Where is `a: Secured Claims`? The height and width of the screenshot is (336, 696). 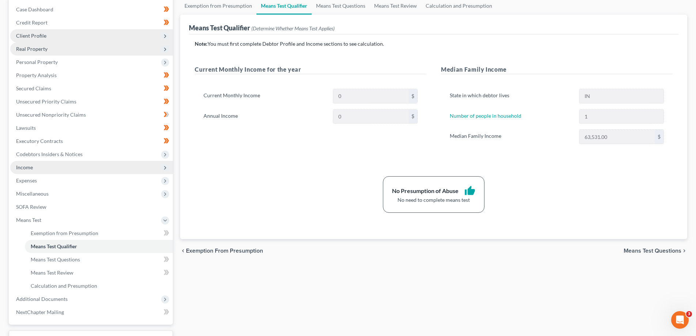 a: Secured Claims is located at coordinates (91, 88).